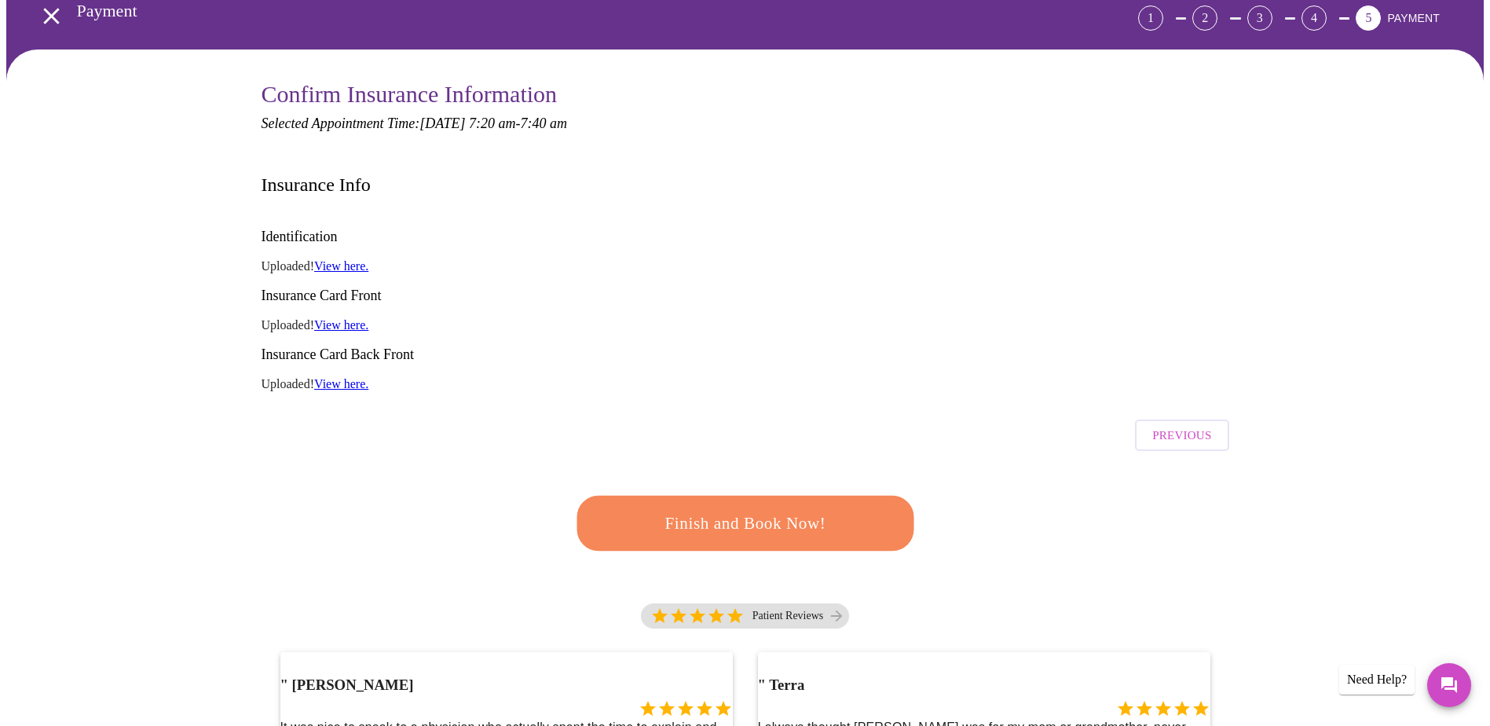 This screenshot has height=726, width=1490. What do you see at coordinates (1260, 18) in the screenshot?
I see `div: 3` at bounding box center [1260, 18].